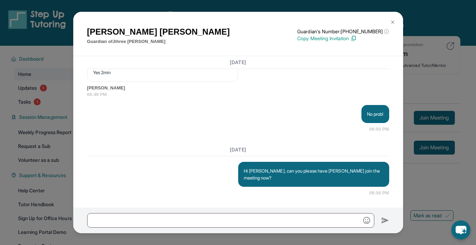 The image size is (476, 245). I want to click on span: 06:56 PM, so click(379, 193).